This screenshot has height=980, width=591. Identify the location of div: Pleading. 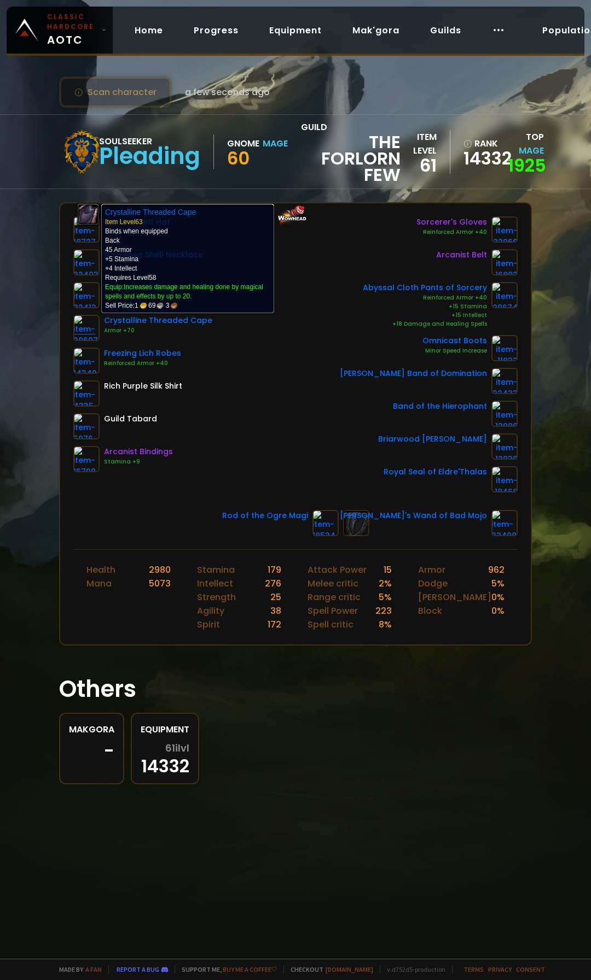
(149, 156).